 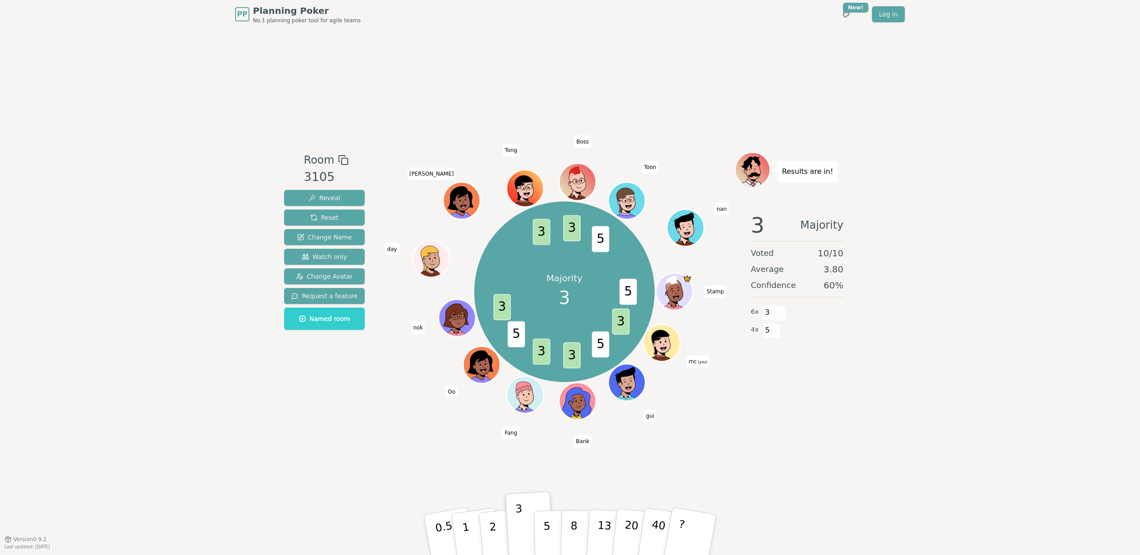 I want to click on span: 60 %, so click(x=834, y=285).